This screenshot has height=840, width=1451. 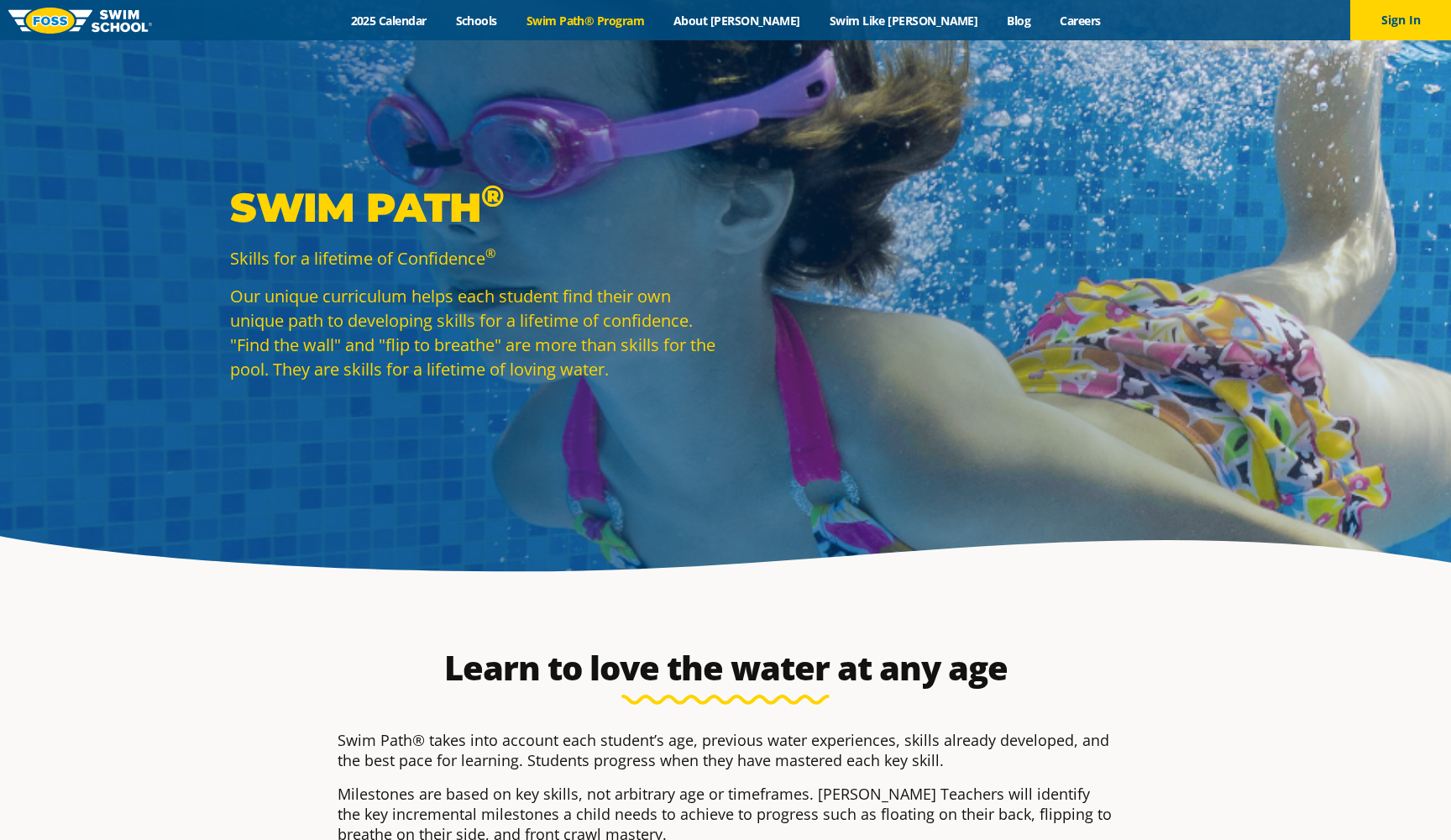 What do you see at coordinates (726, 668) in the screenshot?
I see `h2: Learn to love the water at any age` at bounding box center [726, 668].